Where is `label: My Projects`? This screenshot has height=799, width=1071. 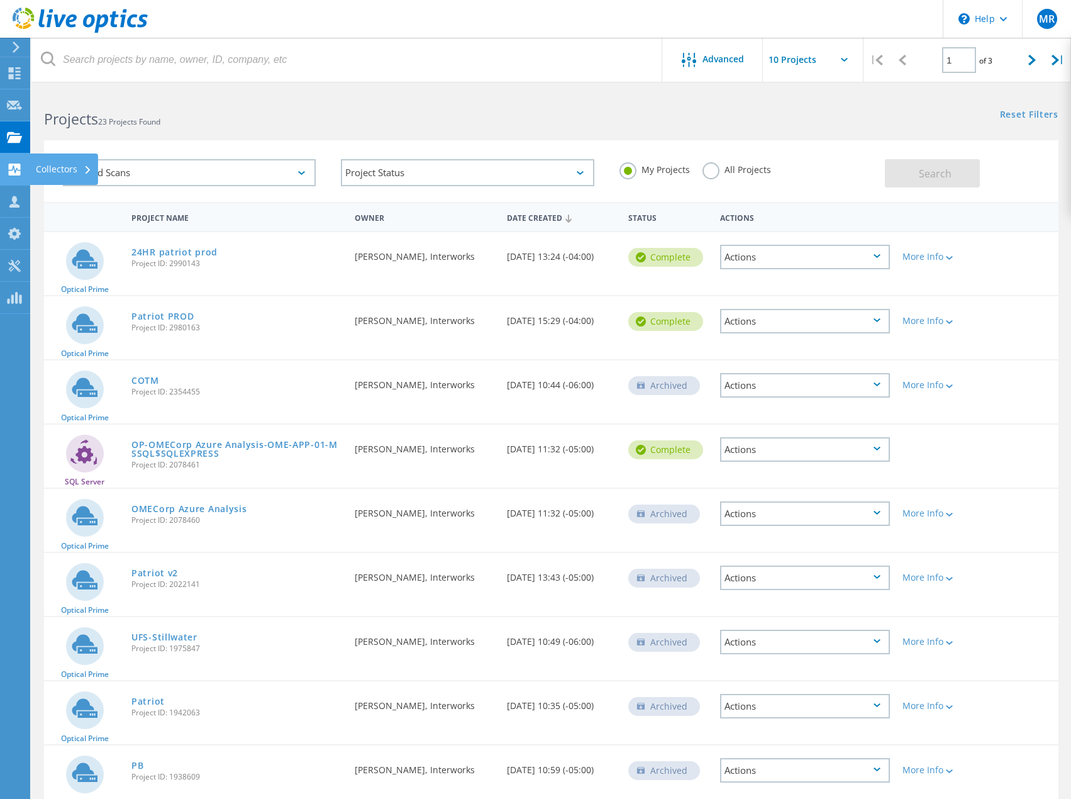
label: My Projects is located at coordinates (655, 168).